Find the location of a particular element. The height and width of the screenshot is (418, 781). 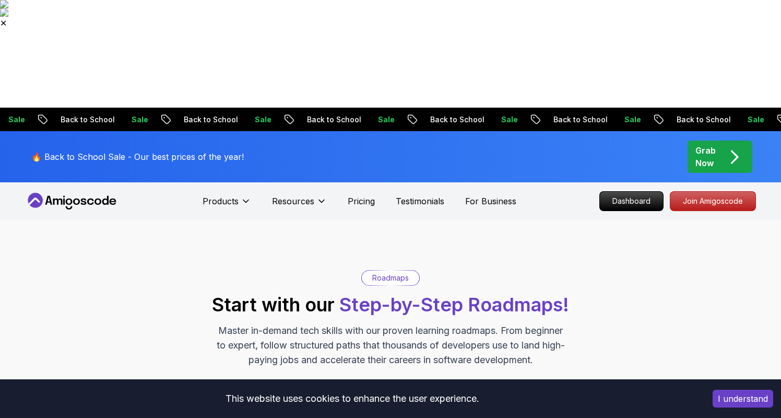

button: Resources is located at coordinates (299, 205).